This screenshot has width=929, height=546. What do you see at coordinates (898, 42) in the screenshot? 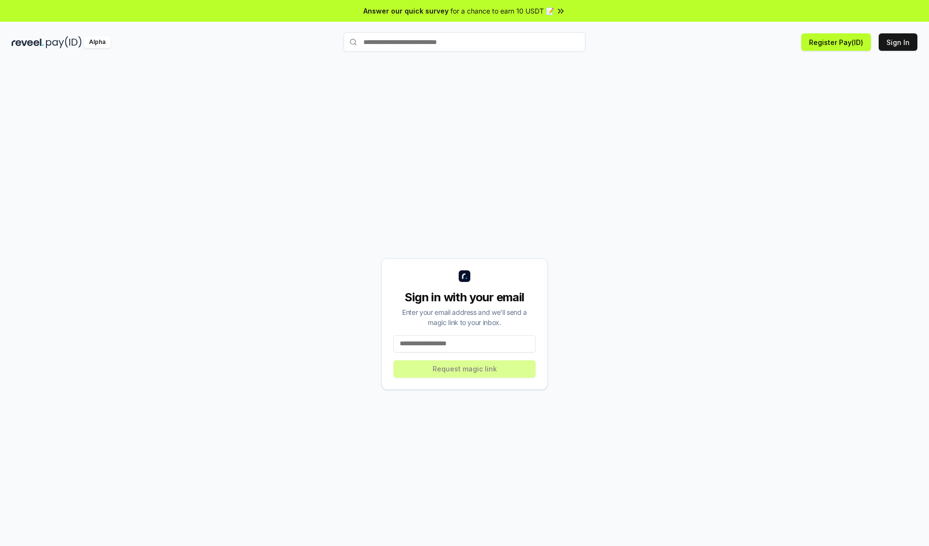
I see `button: Sign In` at bounding box center [898, 42].